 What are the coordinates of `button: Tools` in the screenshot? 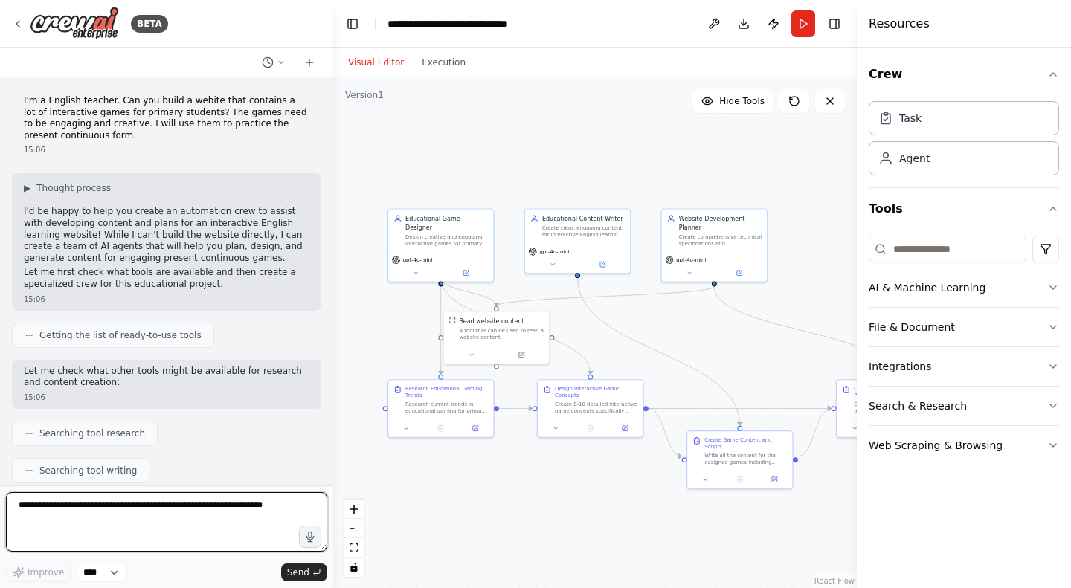 It's located at (964, 209).